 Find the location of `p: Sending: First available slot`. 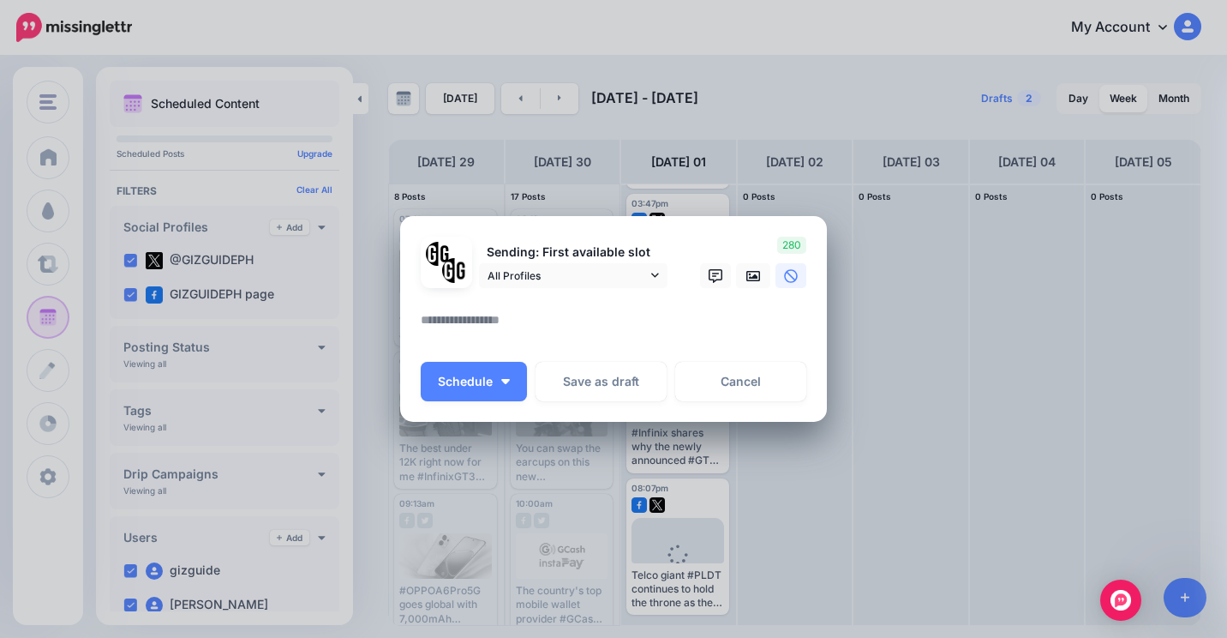

p: Sending: First available slot is located at coordinates (573, 252).